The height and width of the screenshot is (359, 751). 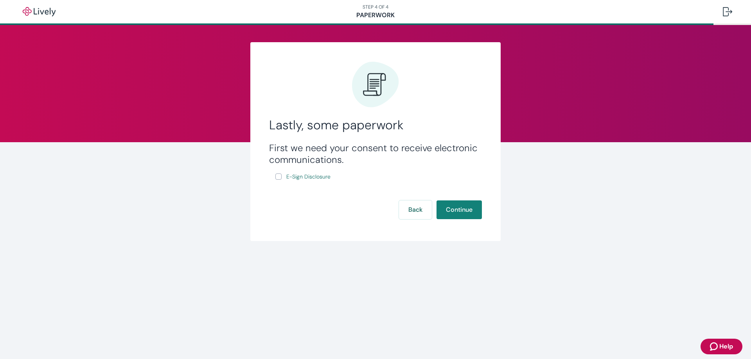 I want to click on button: Continue, so click(x=459, y=210).